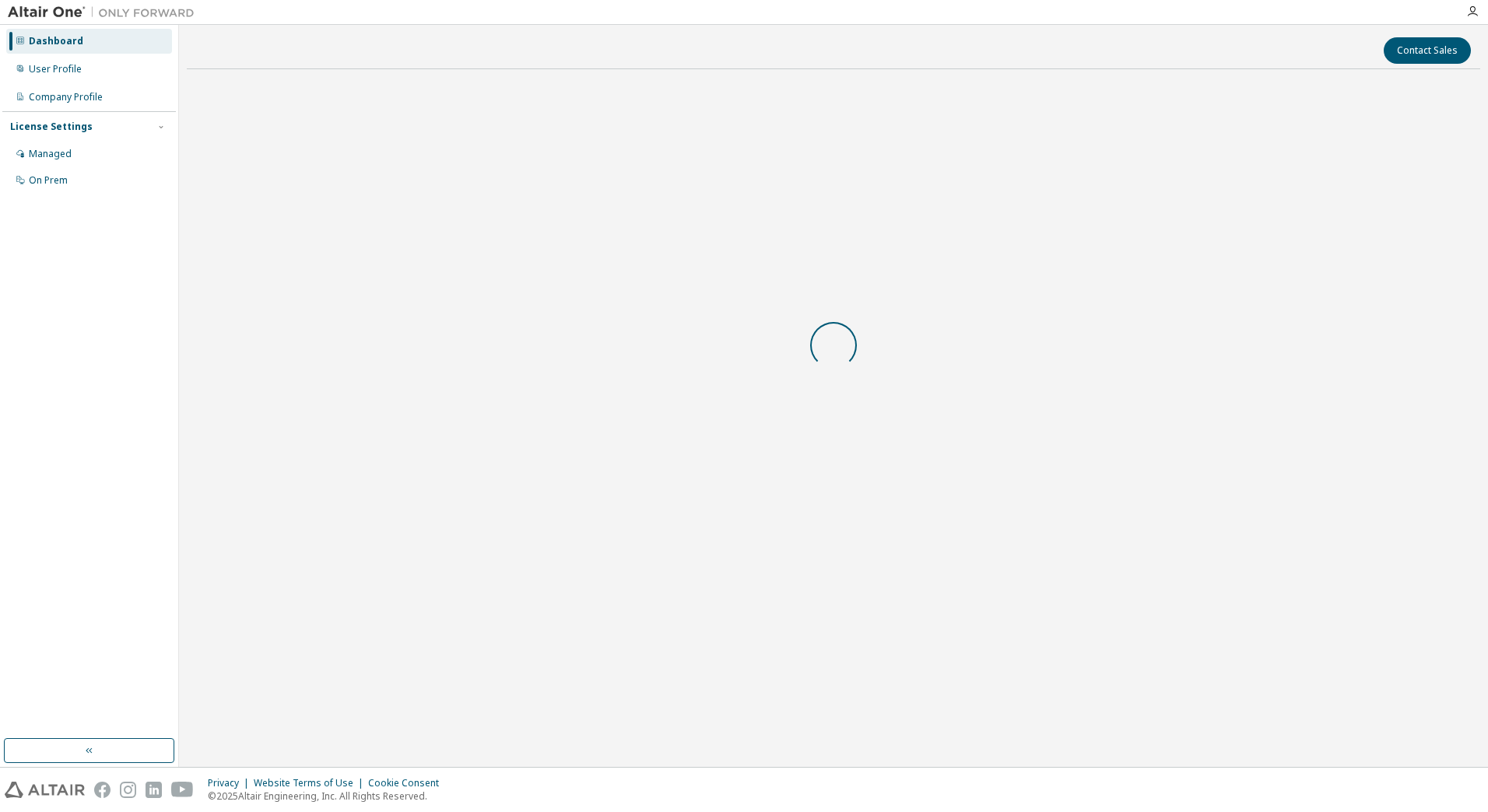 The height and width of the screenshot is (812, 1488). I want to click on div: Privacy, so click(231, 783).